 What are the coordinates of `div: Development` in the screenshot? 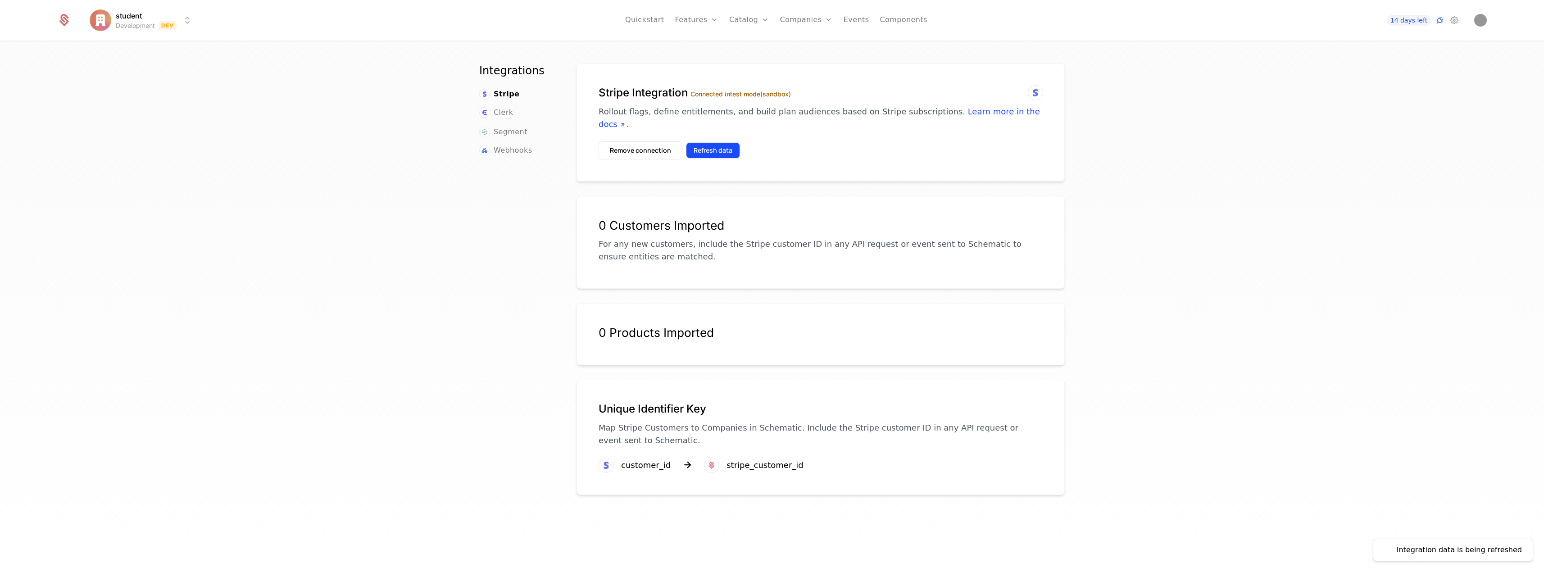 It's located at (135, 26).